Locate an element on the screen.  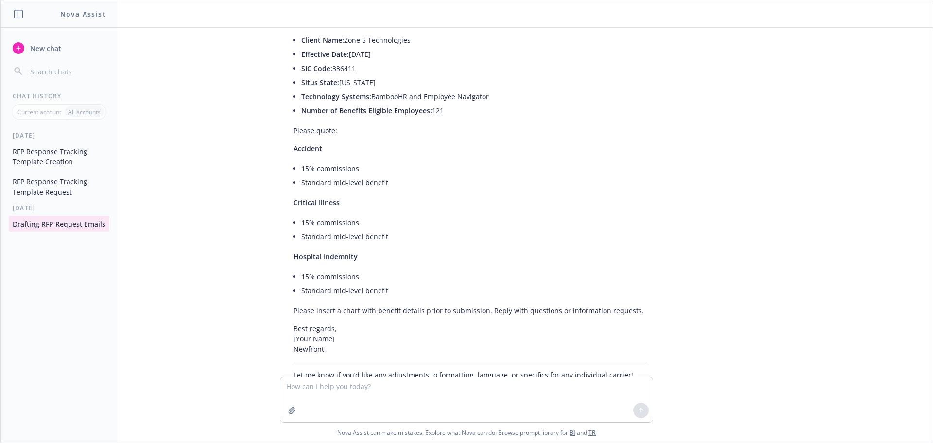
li: 336411 is located at coordinates (474, 68).